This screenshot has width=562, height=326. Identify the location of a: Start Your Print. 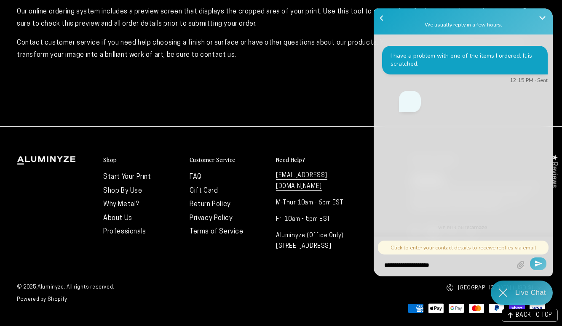
(127, 177).